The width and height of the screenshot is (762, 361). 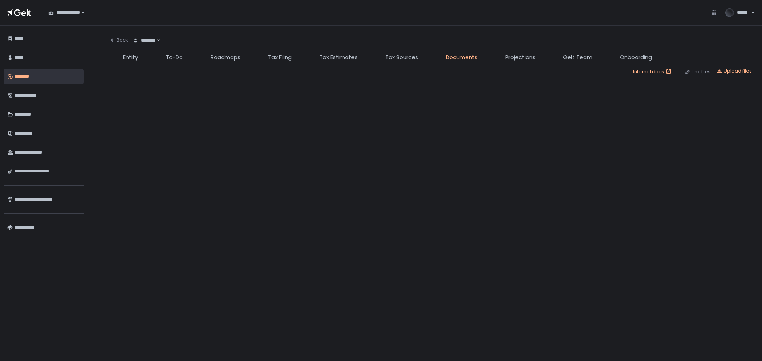 What do you see at coordinates (698, 72) in the screenshot?
I see `button: Link files` at bounding box center [698, 72].